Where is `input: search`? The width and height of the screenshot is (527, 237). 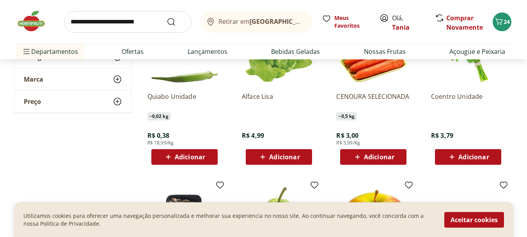 input: search is located at coordinates (128, 22).